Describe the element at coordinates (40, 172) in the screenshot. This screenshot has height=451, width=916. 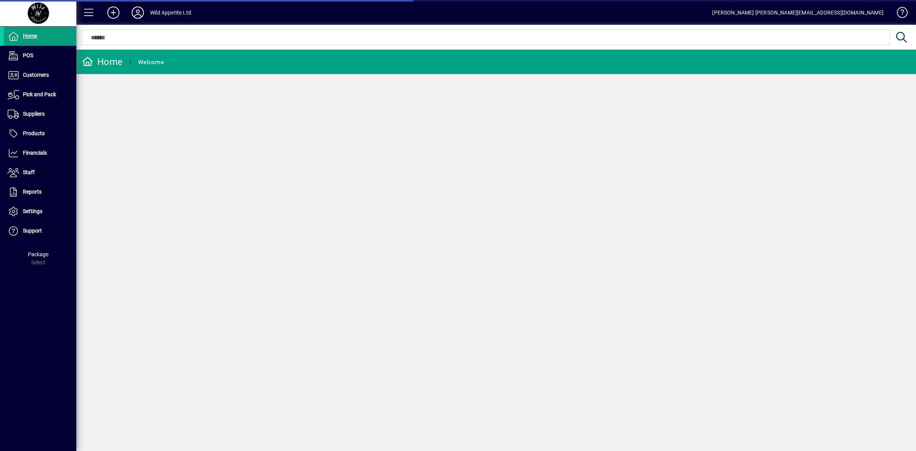
I see `a: Staff` at that location.